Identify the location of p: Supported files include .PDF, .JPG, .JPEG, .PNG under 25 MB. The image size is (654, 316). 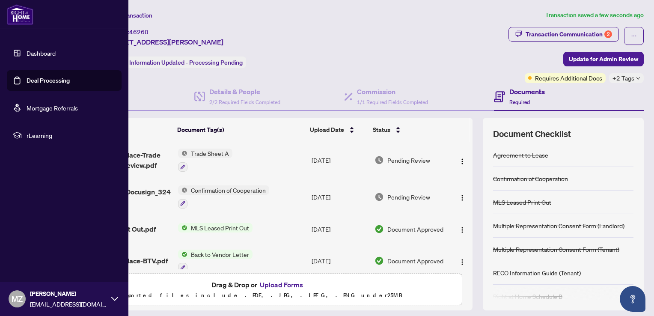
(258, 295).